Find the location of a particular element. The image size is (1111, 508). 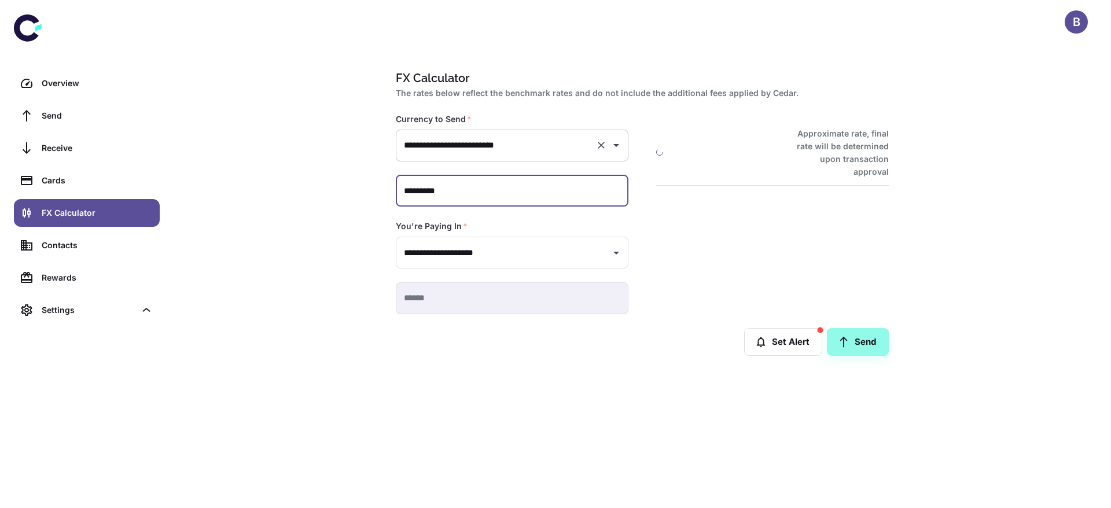

button: Clear is located at coordinates (601, 145).